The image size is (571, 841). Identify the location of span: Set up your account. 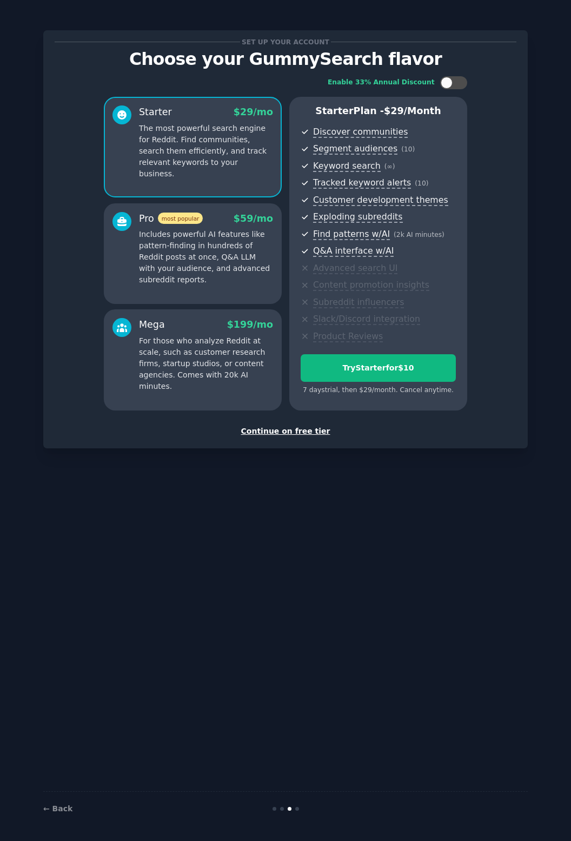
(285, 42).